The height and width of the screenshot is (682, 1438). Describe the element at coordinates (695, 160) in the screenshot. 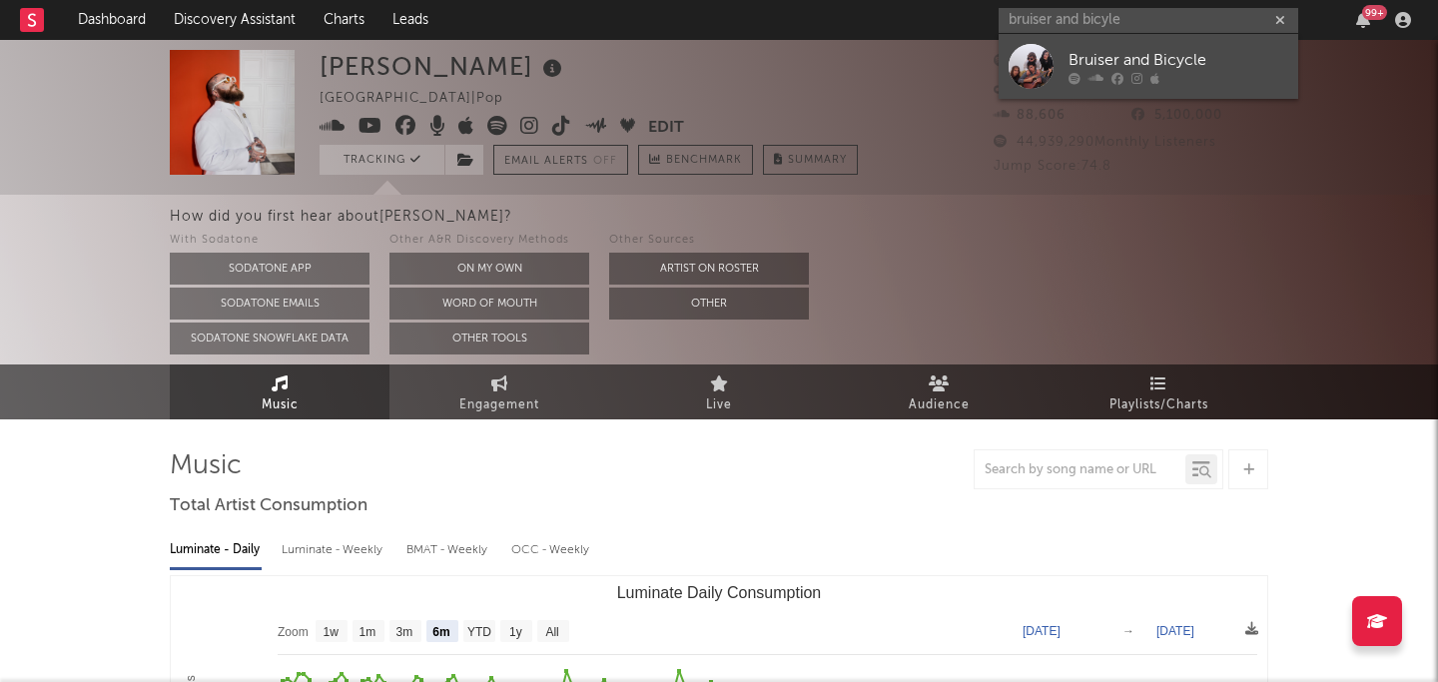

I see `a: Benchmark` at that location.